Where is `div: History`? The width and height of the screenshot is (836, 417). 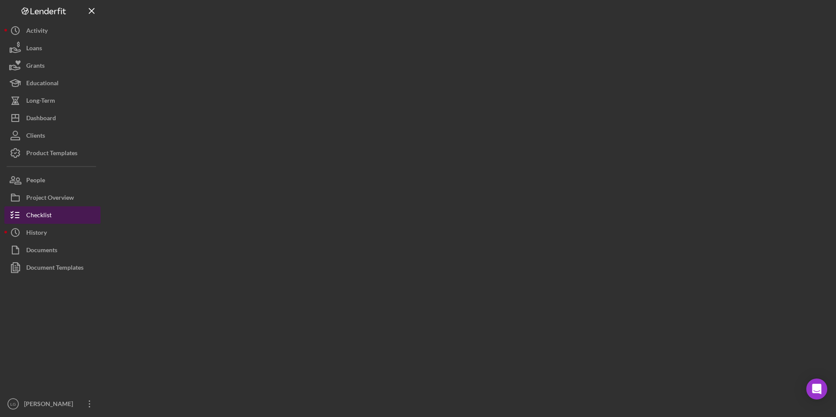
div: History is located at coordinates (36, 234).